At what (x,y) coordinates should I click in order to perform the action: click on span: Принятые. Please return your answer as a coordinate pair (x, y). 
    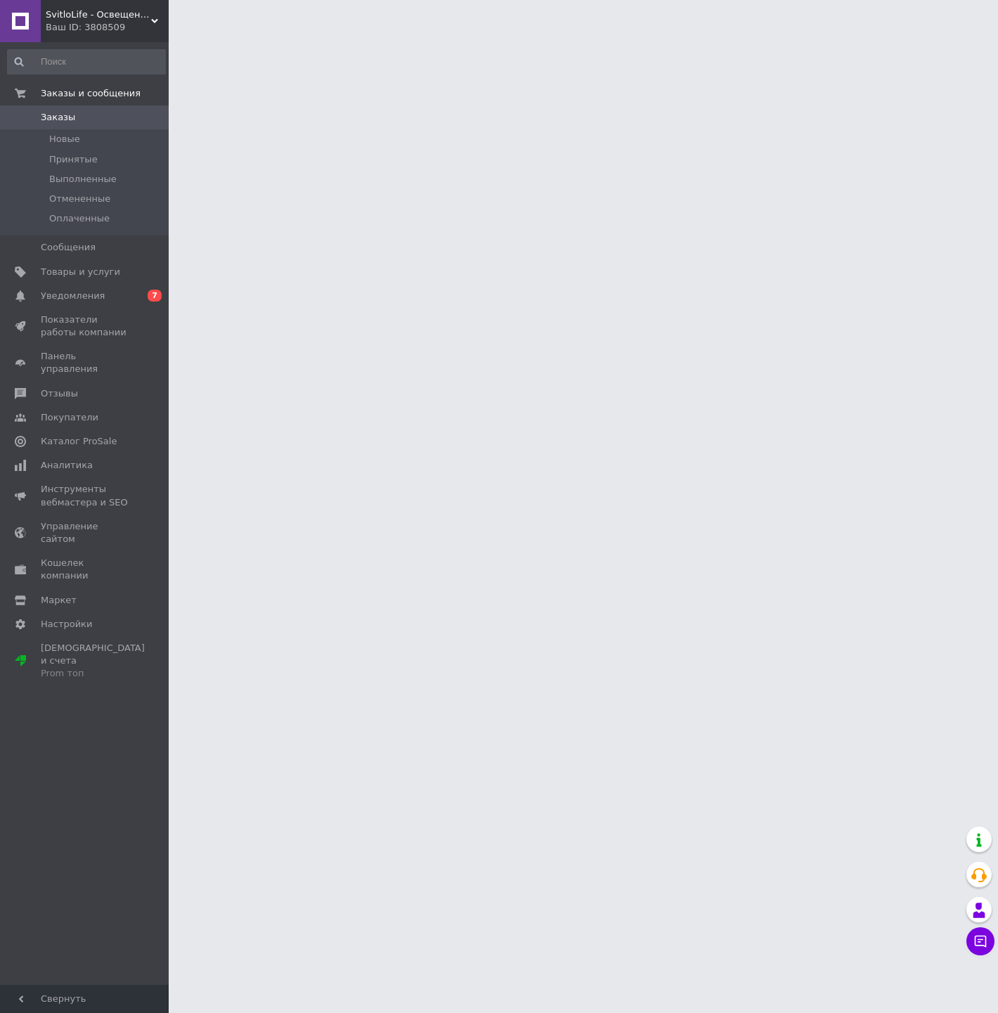
    Looking at the image, I should click on (73, 160).